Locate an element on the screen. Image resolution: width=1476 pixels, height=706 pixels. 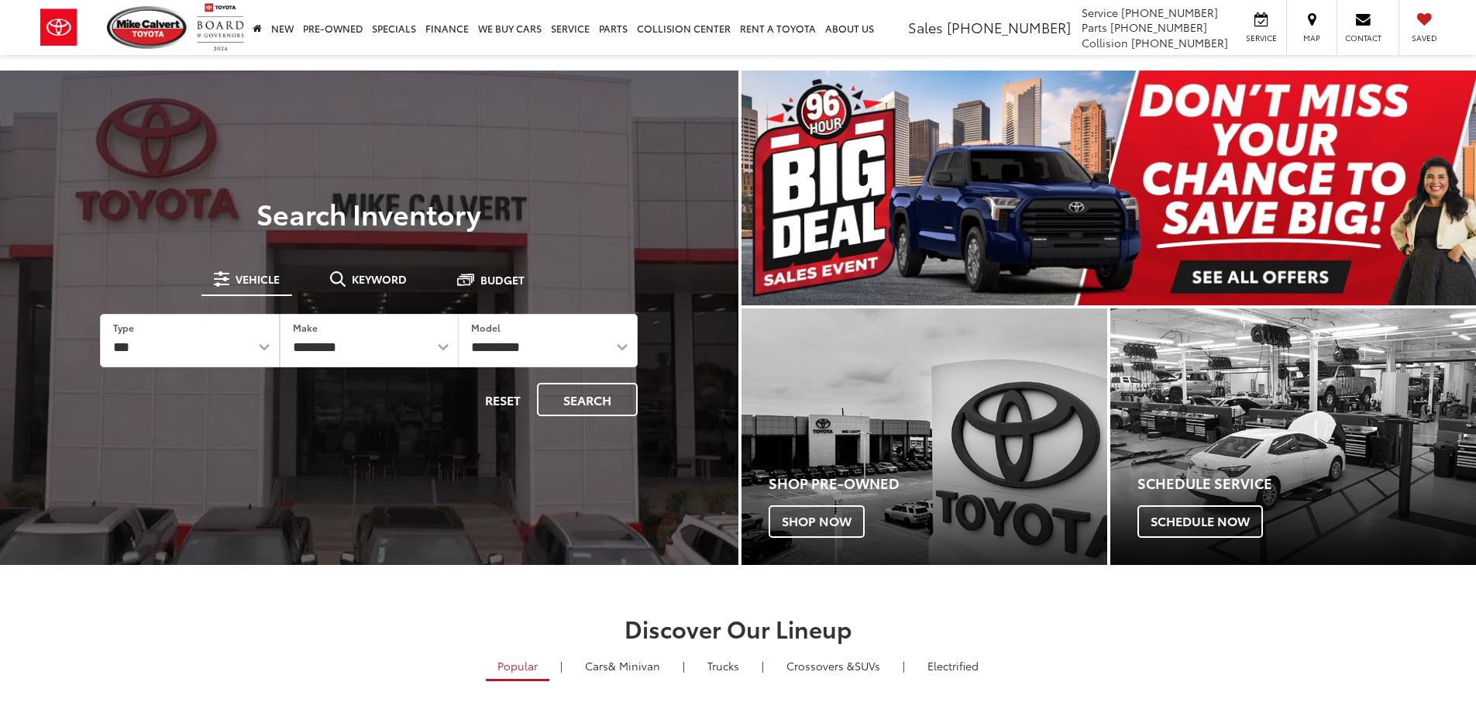
a: Popular is located at coordinates (518, 667).